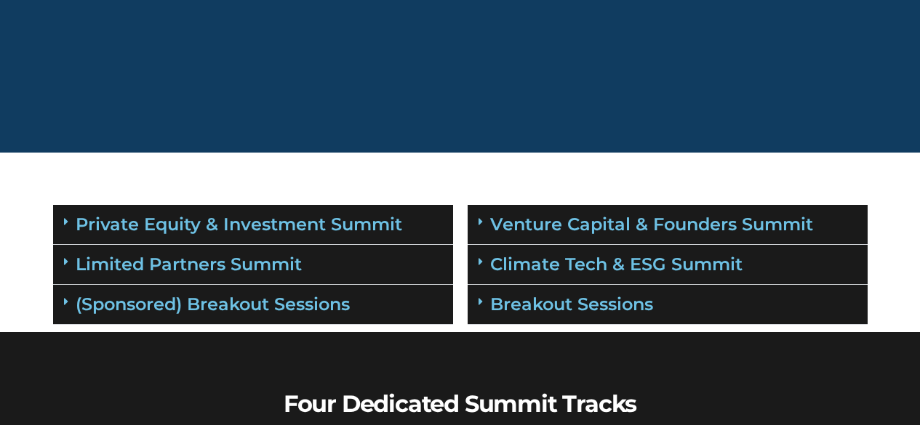 The height and width of the screenshot is (425, 920). I want to click on a: Limited Partners Summit, so click(188, 264).